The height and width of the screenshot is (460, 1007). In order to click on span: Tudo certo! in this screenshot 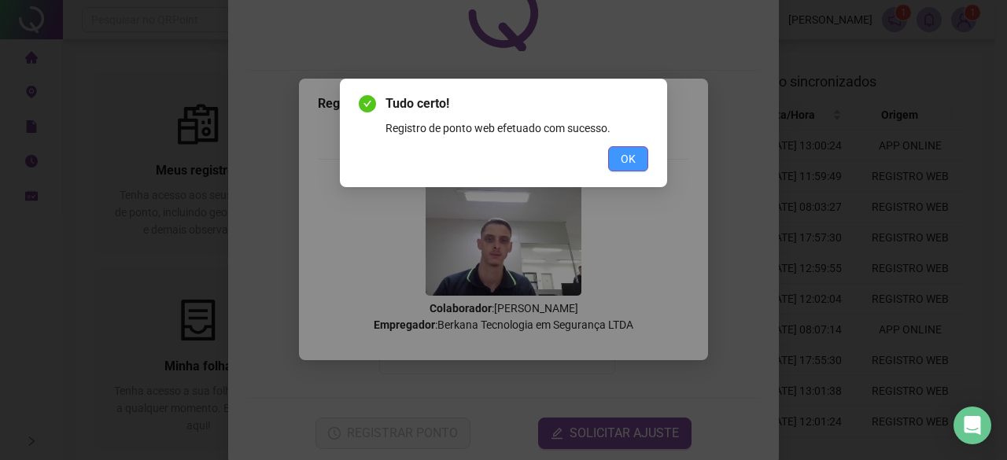, I will do `click(517, 104)`.